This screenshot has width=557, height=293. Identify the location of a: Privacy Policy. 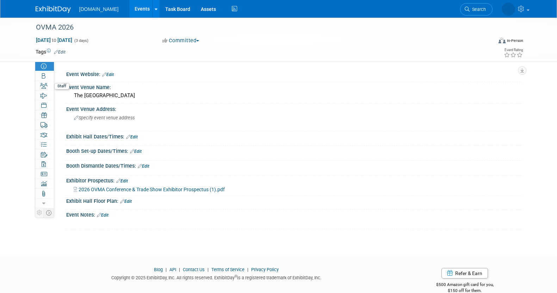
(265, 269).